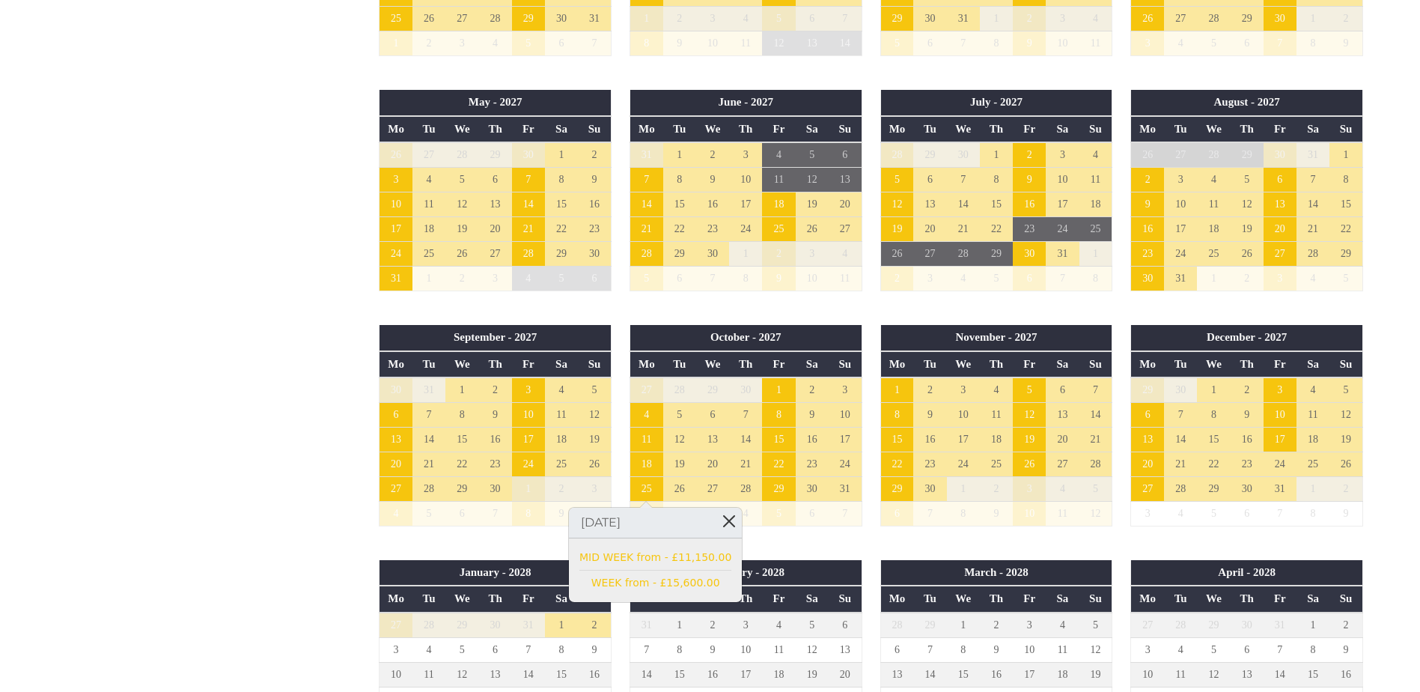 Image resolution: width=1420 pixels, height=692 pixels. I want to click on td: 3, so click(930, 279).